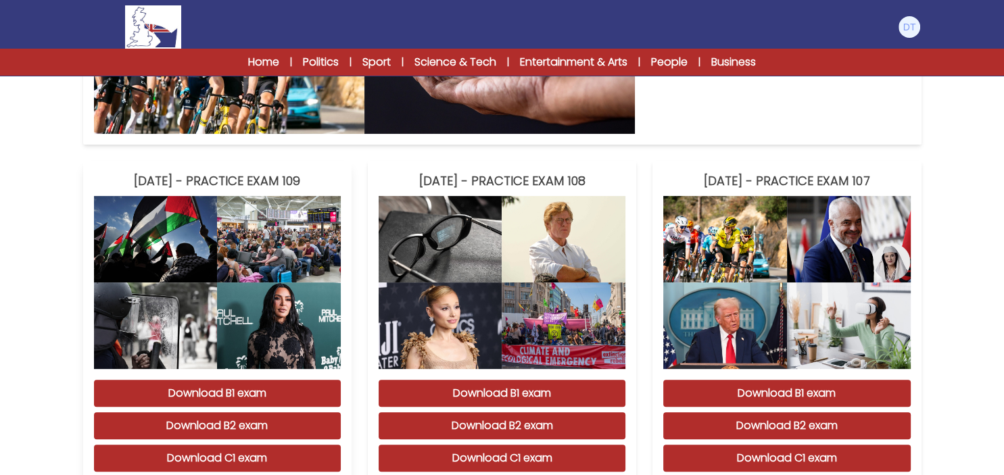 This screenshot has width=1004, height=475. I want to click on a: Home, so click(264, 62).